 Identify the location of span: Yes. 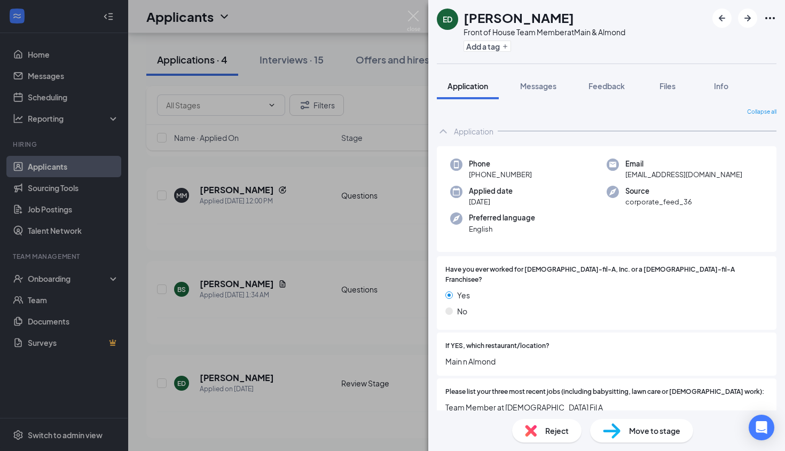
(463, 295).